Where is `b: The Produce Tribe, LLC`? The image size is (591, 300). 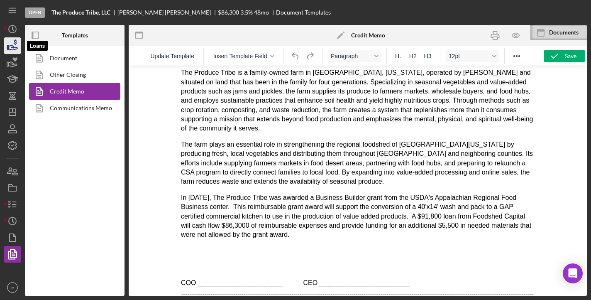 b: The Produce Tribe, LLC is located at coordinates (81, 12).